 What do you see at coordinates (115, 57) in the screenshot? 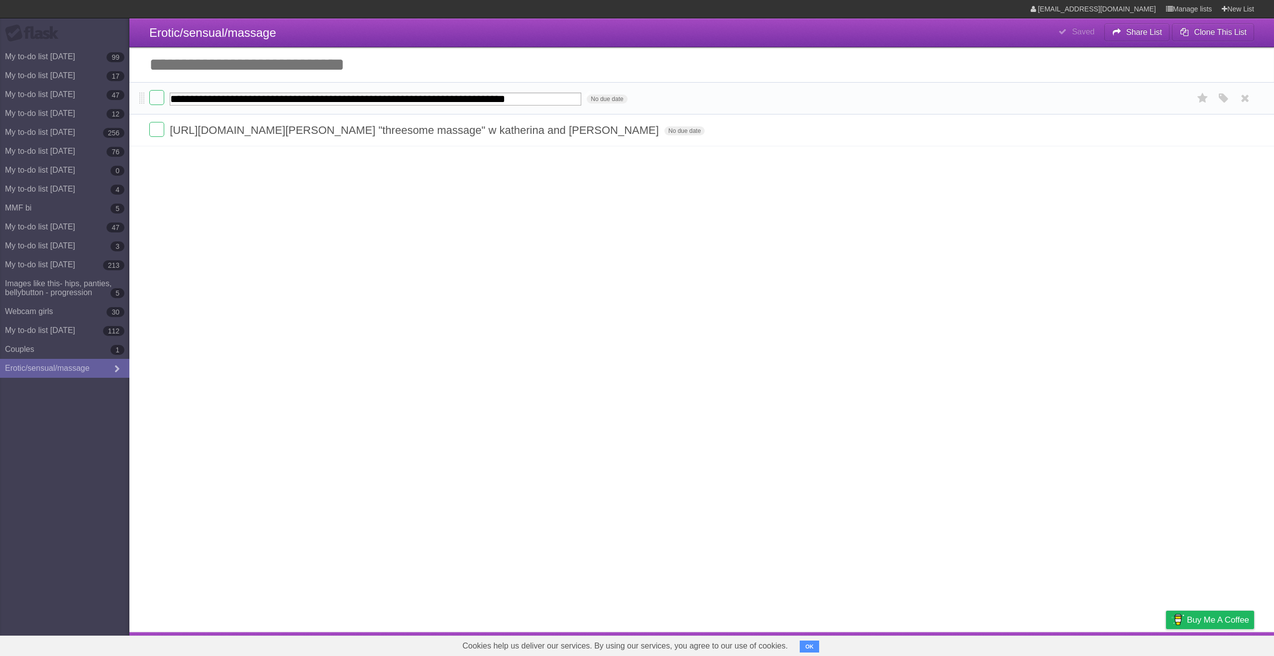
I see `b: 99` at bounding box center [115, 57].